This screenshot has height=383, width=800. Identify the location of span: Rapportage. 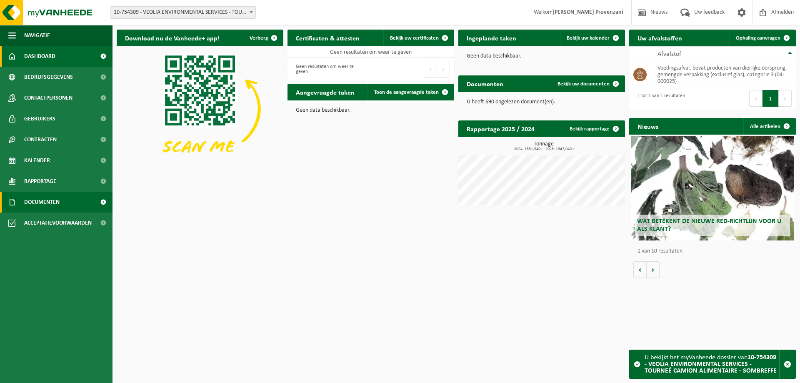
(40, 181).